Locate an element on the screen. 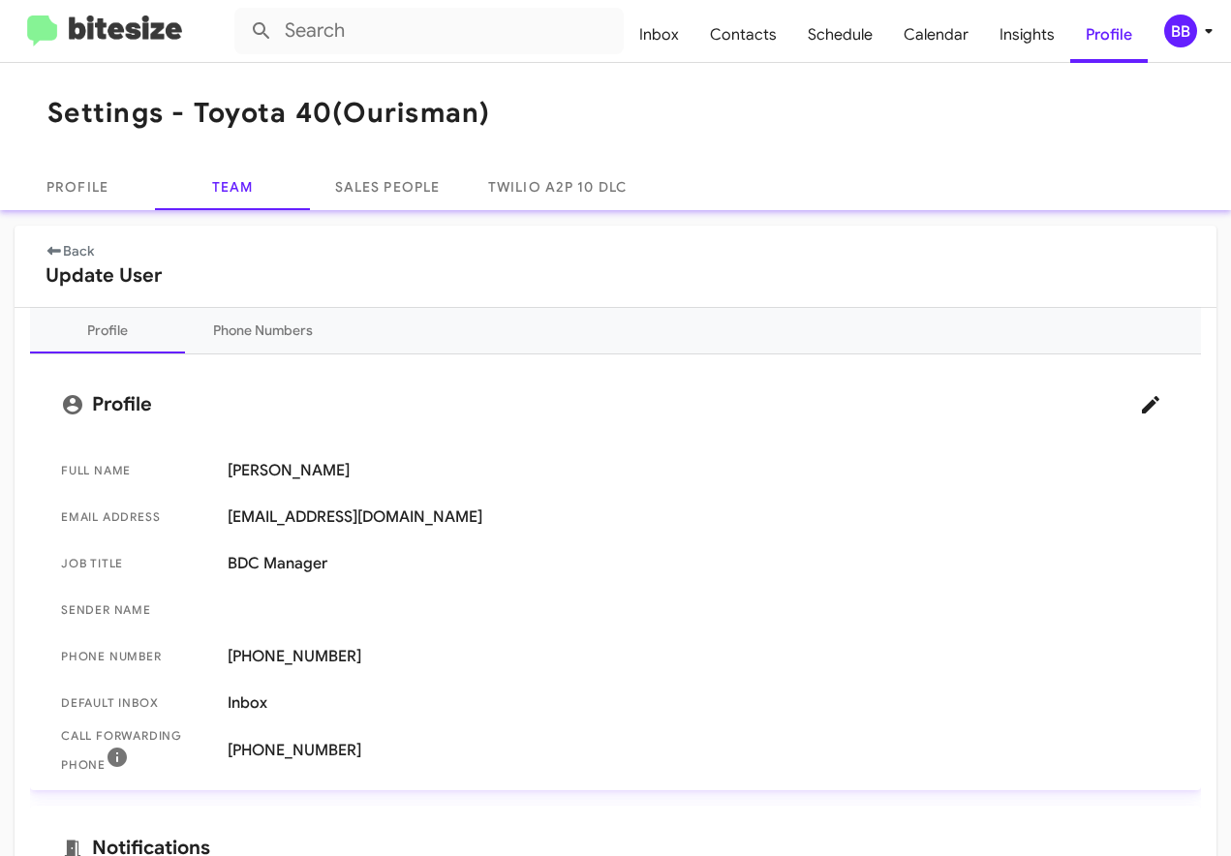 The image size is (1231, 856). mat-card-title: Profile is located at coordinates (615, 405).